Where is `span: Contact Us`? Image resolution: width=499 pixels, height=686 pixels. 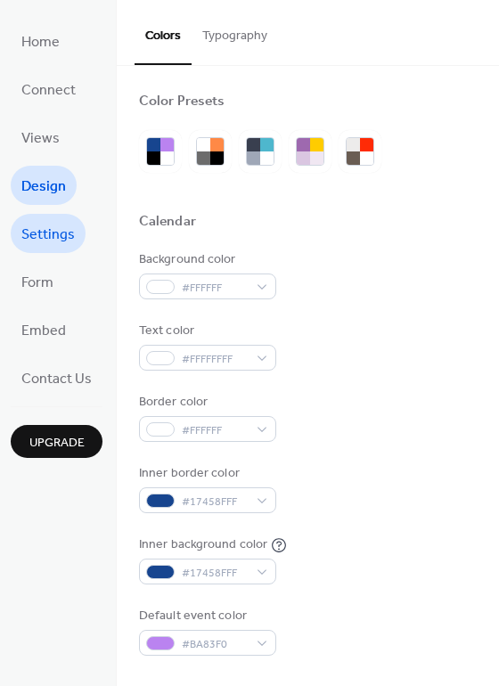 span: Contact Us is located at coordinates (56, 380).